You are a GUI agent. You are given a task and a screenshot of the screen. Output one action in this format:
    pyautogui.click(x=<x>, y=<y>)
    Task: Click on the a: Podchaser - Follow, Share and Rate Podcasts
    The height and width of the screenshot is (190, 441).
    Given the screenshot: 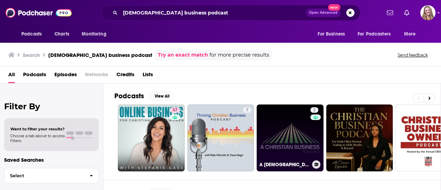 What is the action you would take?
    pyautogui.click(x=39, y=13)
    